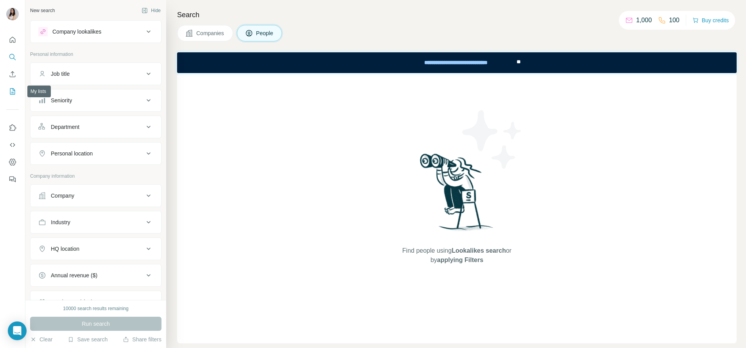 Image resolution: width=746 pixels, height=348 pixels. I want to click on button: Buy credits, so click(711, 20).